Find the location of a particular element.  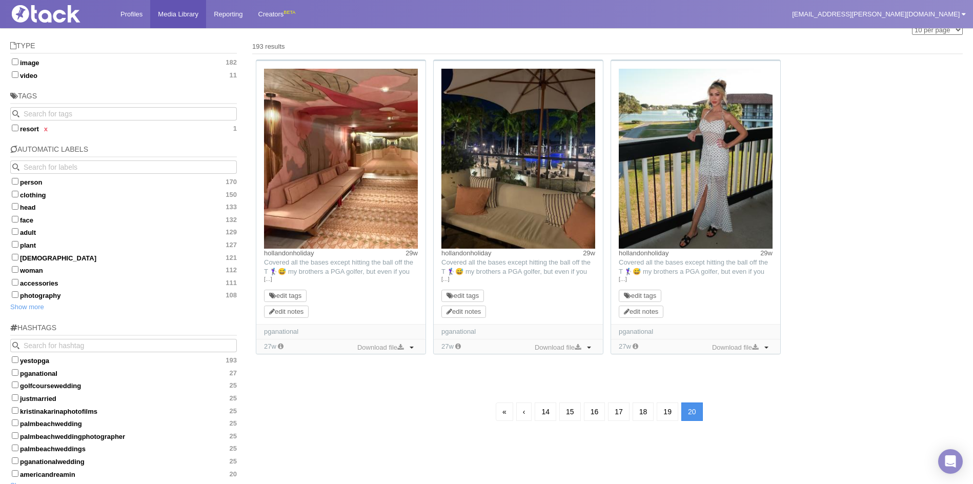

input: Search for tags is located at coordinates (124, 114).